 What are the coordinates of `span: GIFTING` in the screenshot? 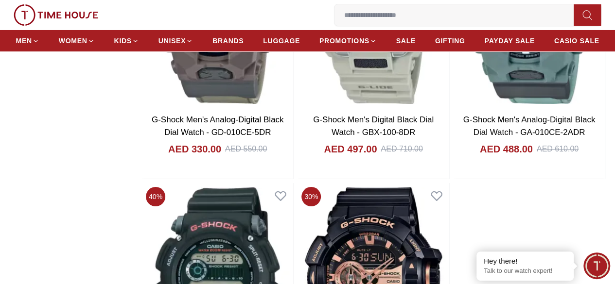 It's located at (450, 41).